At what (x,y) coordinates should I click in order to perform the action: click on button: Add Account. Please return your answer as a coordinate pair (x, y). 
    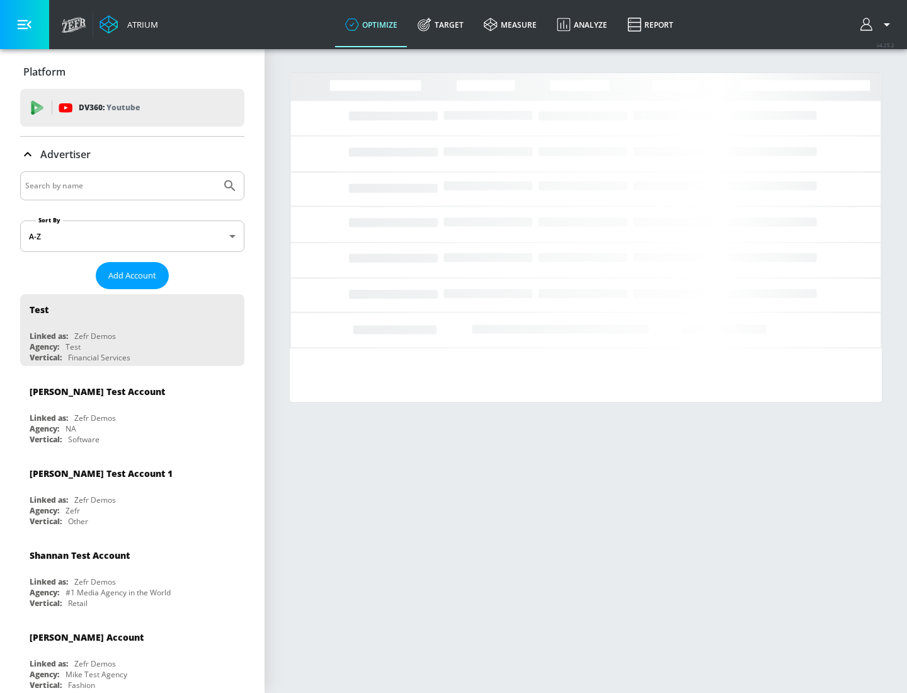
    Looking at the image, I should click on (132, 275).